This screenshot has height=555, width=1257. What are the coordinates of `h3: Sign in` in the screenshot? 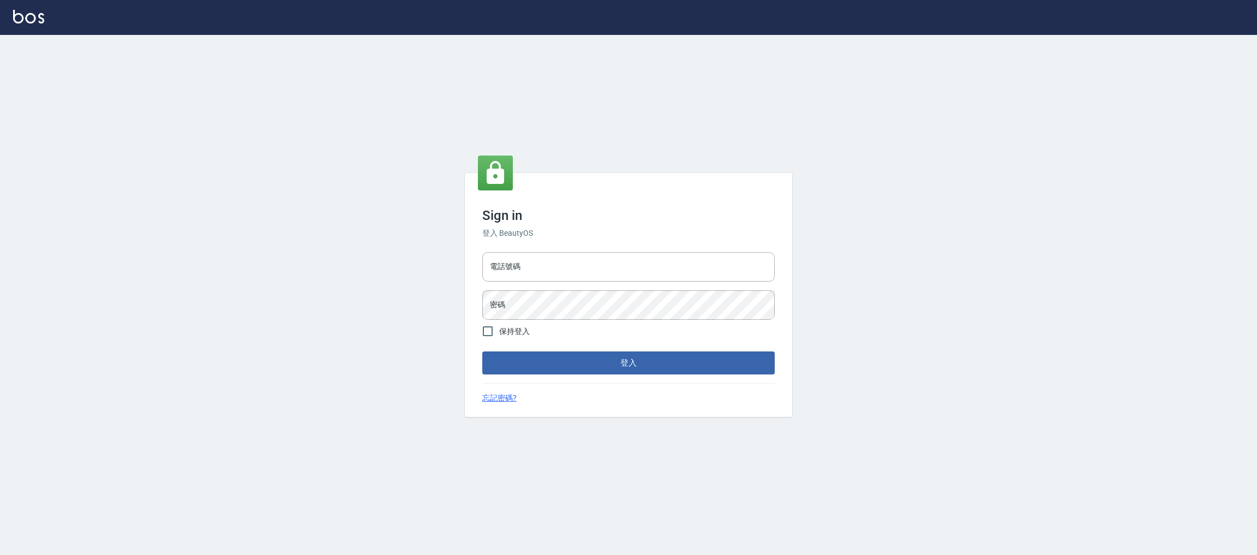 It's located at (629, 216).